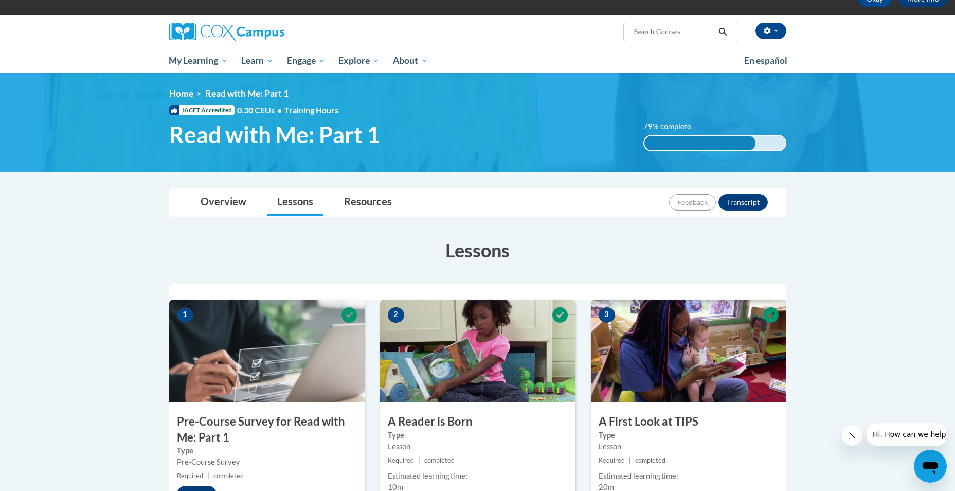 This screenshot has width=955, height=491. What do you see at coordinates (478, 61) in the screenshot?
I see `div: Main menu` at bounding box center [478, 61].